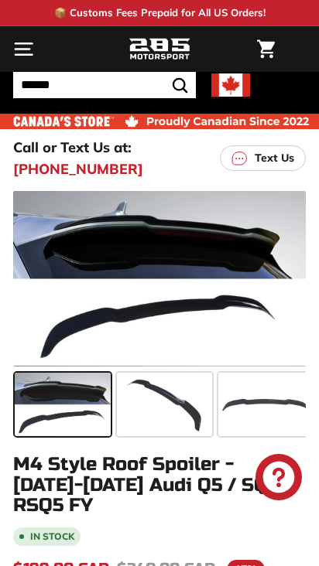 The width and height of the screenshot is (319, 566). Describe the element at coordinates (265, 49) in the screenshot. I see `a: Cart` at that location.